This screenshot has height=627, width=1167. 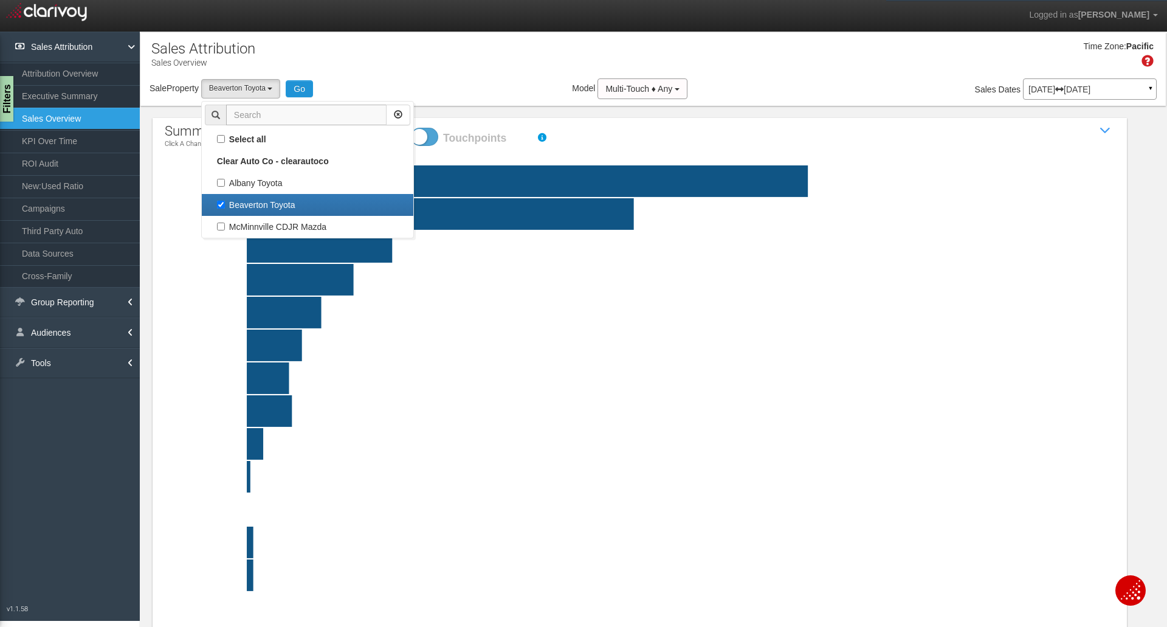 What do you see at coordinates (210, 144) in the screenshot?
I see `p: Click a channel to view details` at bounding box center [210, 144].